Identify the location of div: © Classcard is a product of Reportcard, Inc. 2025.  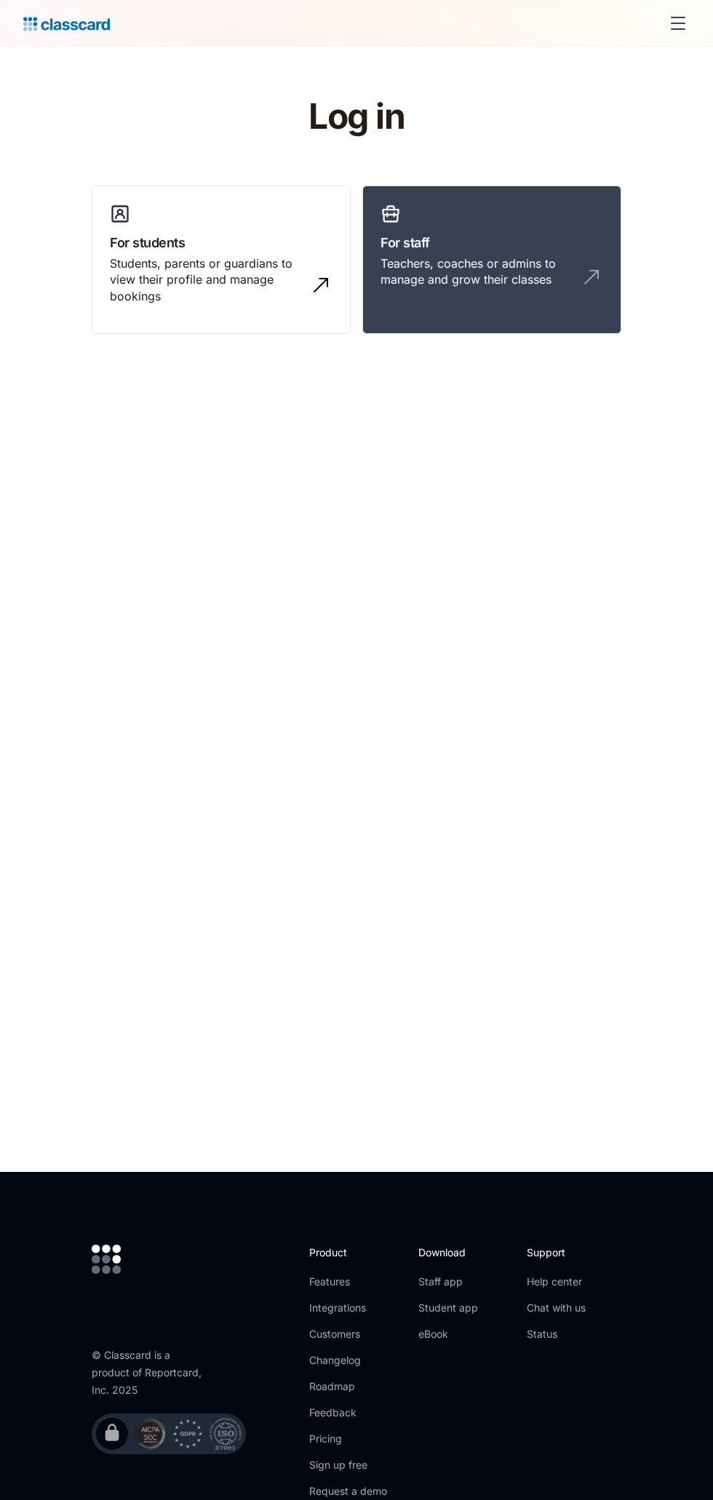
(150, 1373).